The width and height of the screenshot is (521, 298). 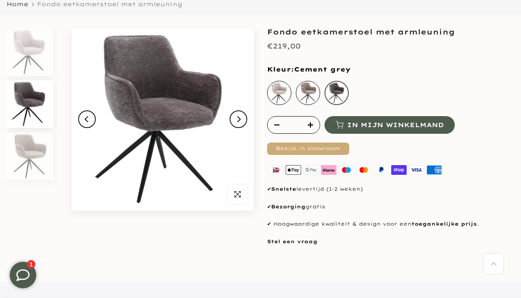 What do you see at coordinates (29, 52) in the screenshot?
I see `img: Eetkamerstoel fondo sand` at bounding box center [29, 52].